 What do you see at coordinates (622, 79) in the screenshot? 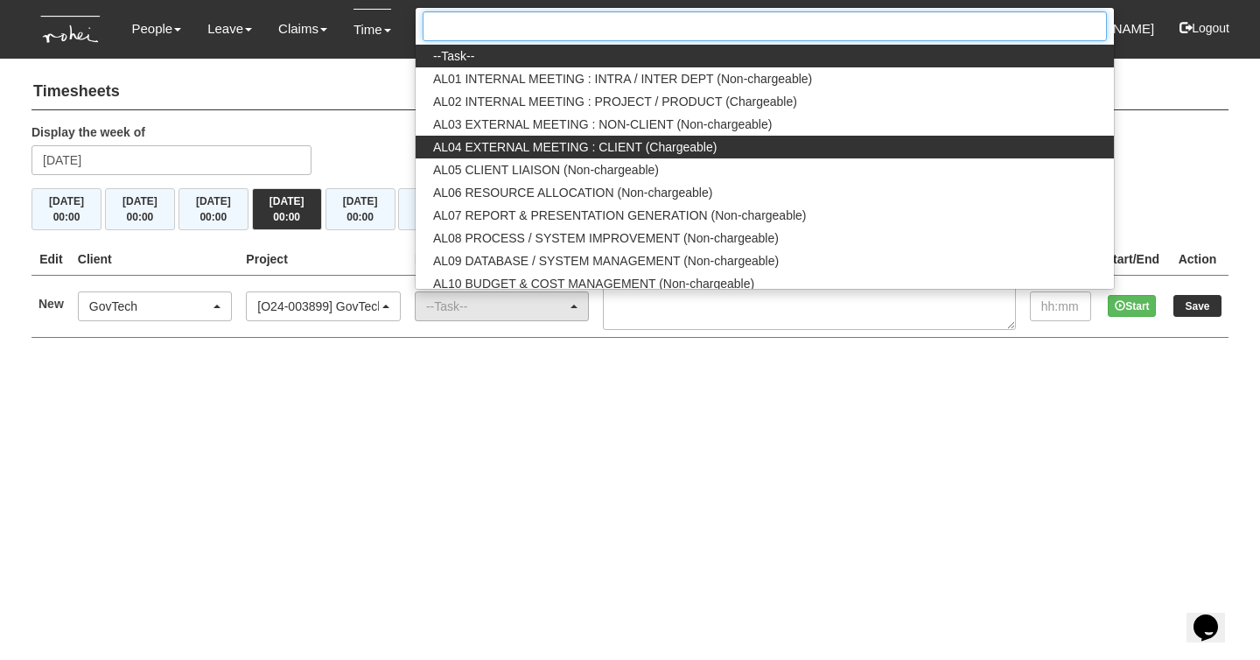
I see `span: AL01 INTERNAL MEETING : INTRA / INTER DEPT (Non-chargeable)` at bounding box center [622, 79].